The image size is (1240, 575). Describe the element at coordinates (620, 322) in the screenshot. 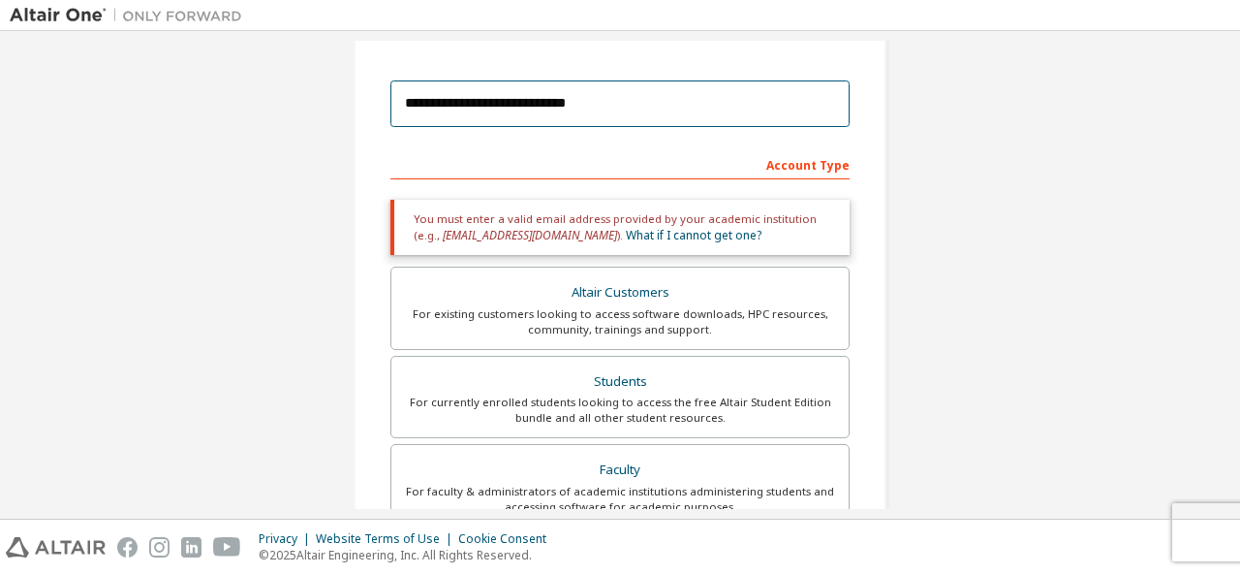

I see `div: For existing customers looking to access software downloads, HPC resources, community, trainings ...` at that location.